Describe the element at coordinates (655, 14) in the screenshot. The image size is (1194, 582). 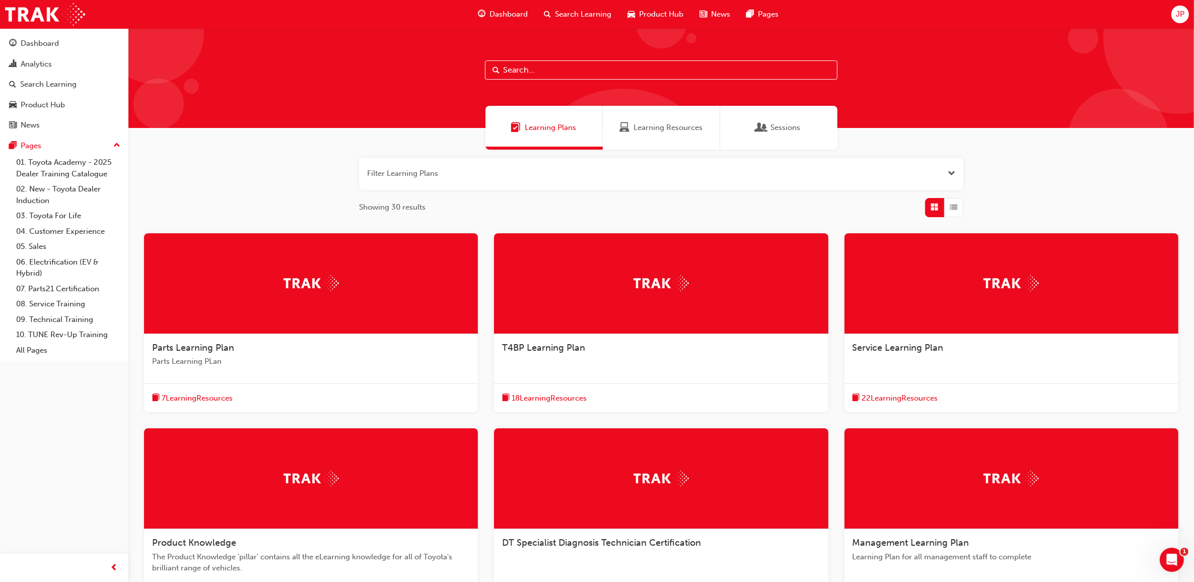
I see `a: car-iconProduct Hub` at that location.